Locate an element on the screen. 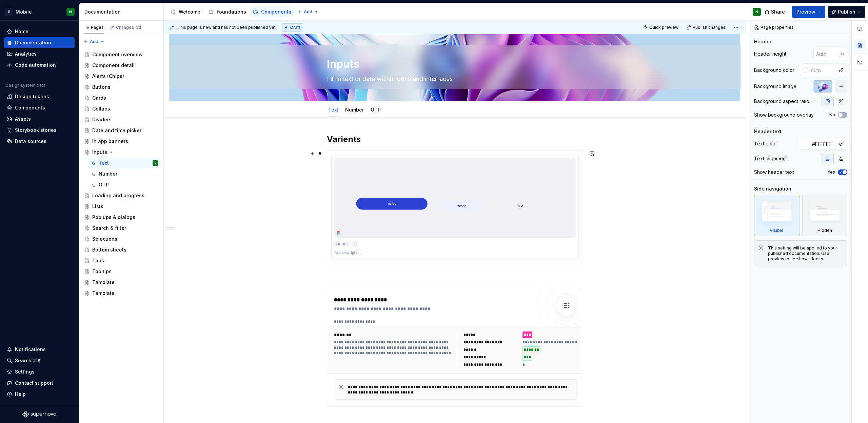  button: Publish changes is located at coordinates (706, 27).